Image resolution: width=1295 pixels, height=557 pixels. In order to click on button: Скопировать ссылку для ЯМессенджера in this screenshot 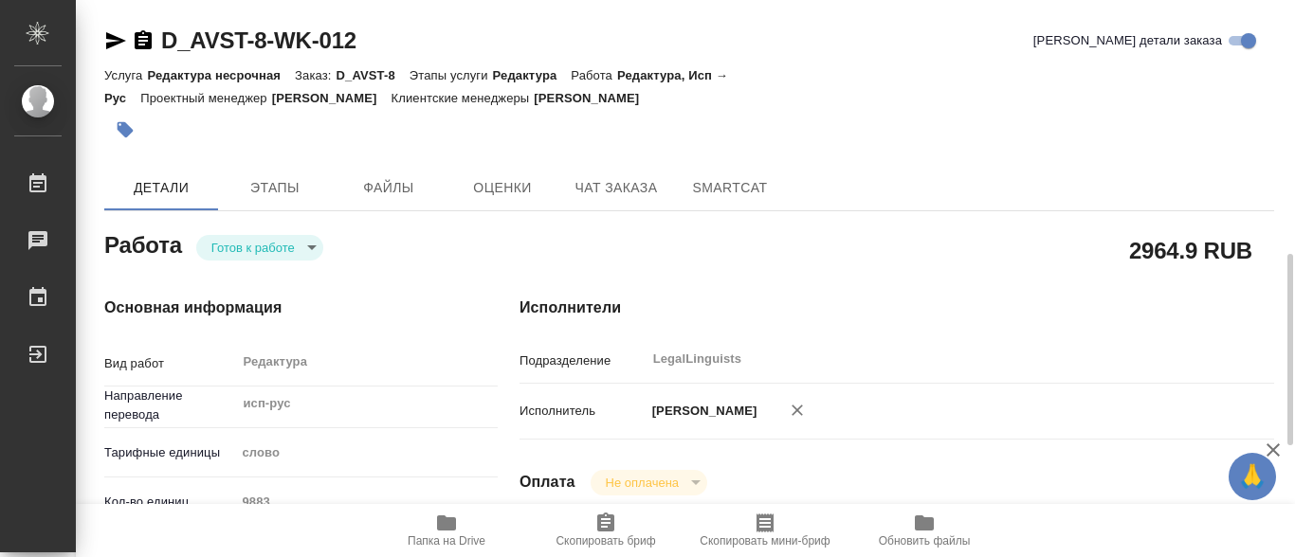, I will do `click(116, 41)`.